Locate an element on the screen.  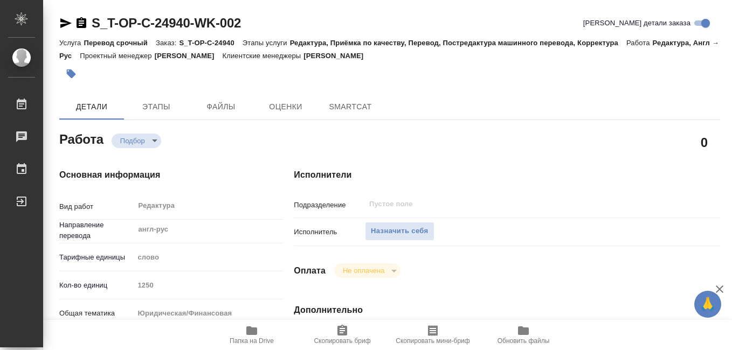
h2: Работа is located at coordinates (81, 138).